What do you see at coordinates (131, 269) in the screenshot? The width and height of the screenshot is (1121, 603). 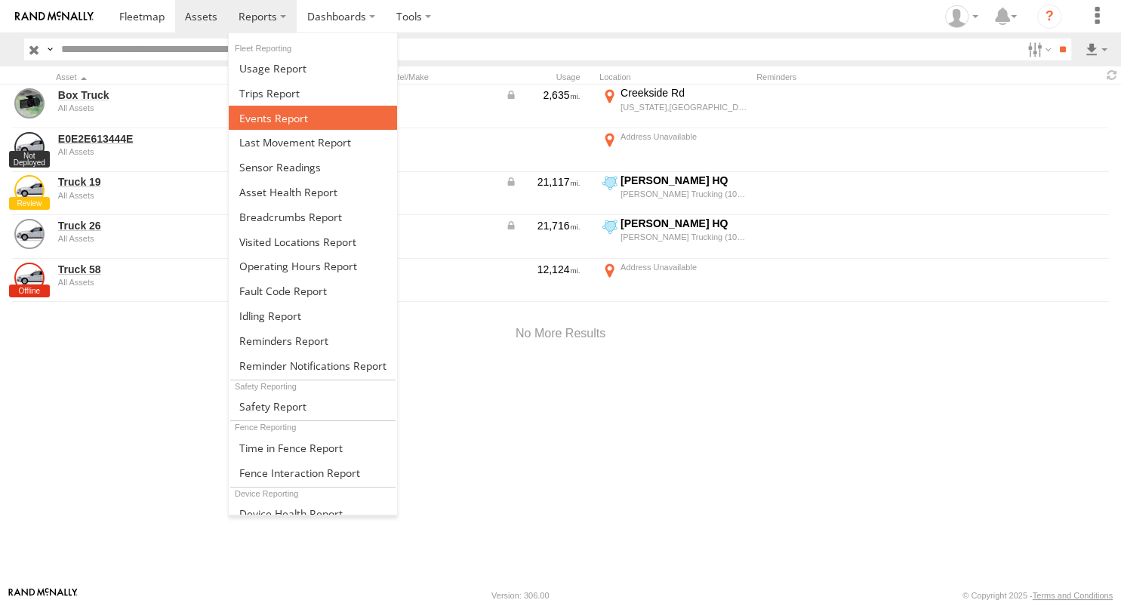 I see `a: Truck 58` at bounding box center [131, 269].